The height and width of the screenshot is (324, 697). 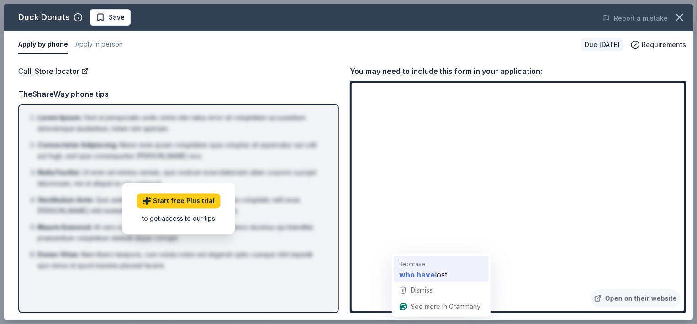 I want to click on span: Vestibulum Ante :, so click(x=66, y=200).